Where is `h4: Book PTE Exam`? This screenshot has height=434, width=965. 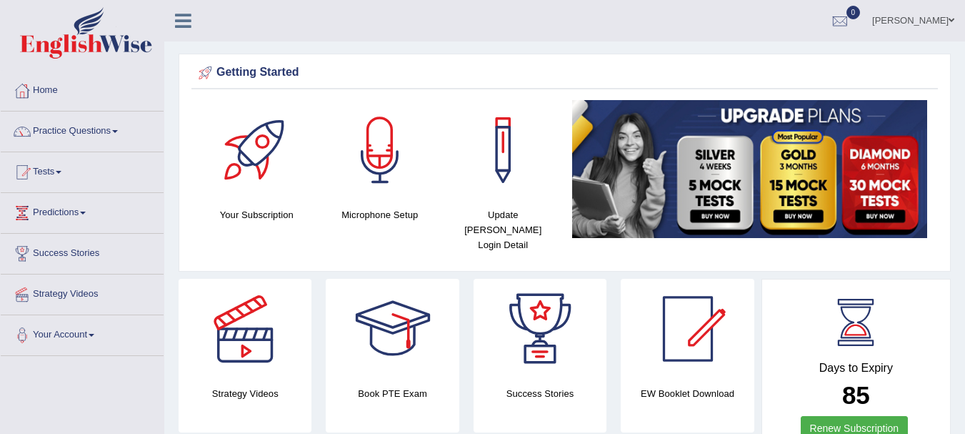 h4: Book PTE Exam is located at coordinates (392, 393).